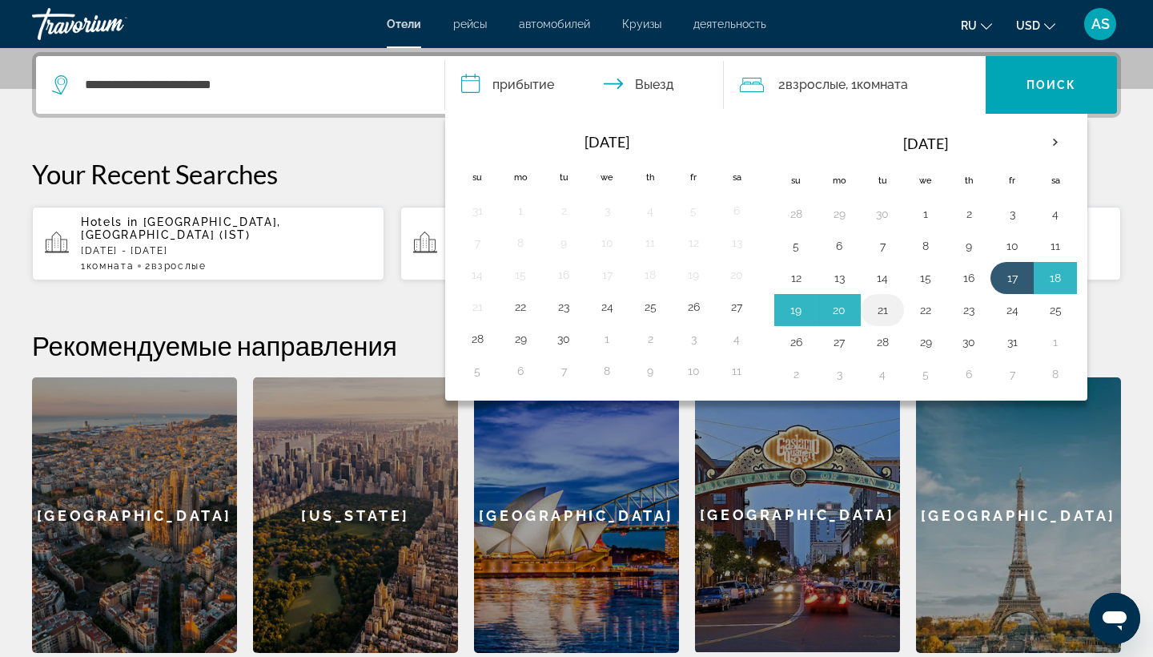 Image resolution: width=1153 pixels, height=657 pixels. What do you see at coordinates (650, 275) in the screenshot?
I see `button: Day 18` at bounding box center [650, 275].